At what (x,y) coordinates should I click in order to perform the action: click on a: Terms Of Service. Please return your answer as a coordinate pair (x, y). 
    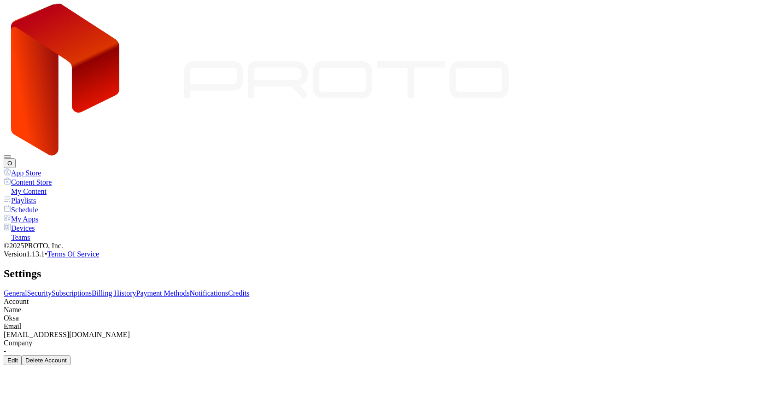
    Looking at the image, I should click on (73, 254).